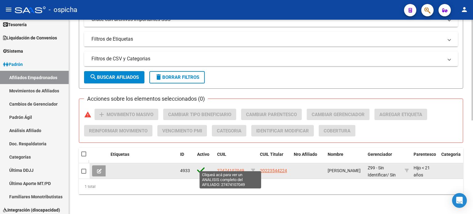 The height and width of the screenshot is (214, 473). What do you see at coordinates (422, 171) in the screenshot?
I see `span: Hijo < 21 años` at bounding box center [422, 171].